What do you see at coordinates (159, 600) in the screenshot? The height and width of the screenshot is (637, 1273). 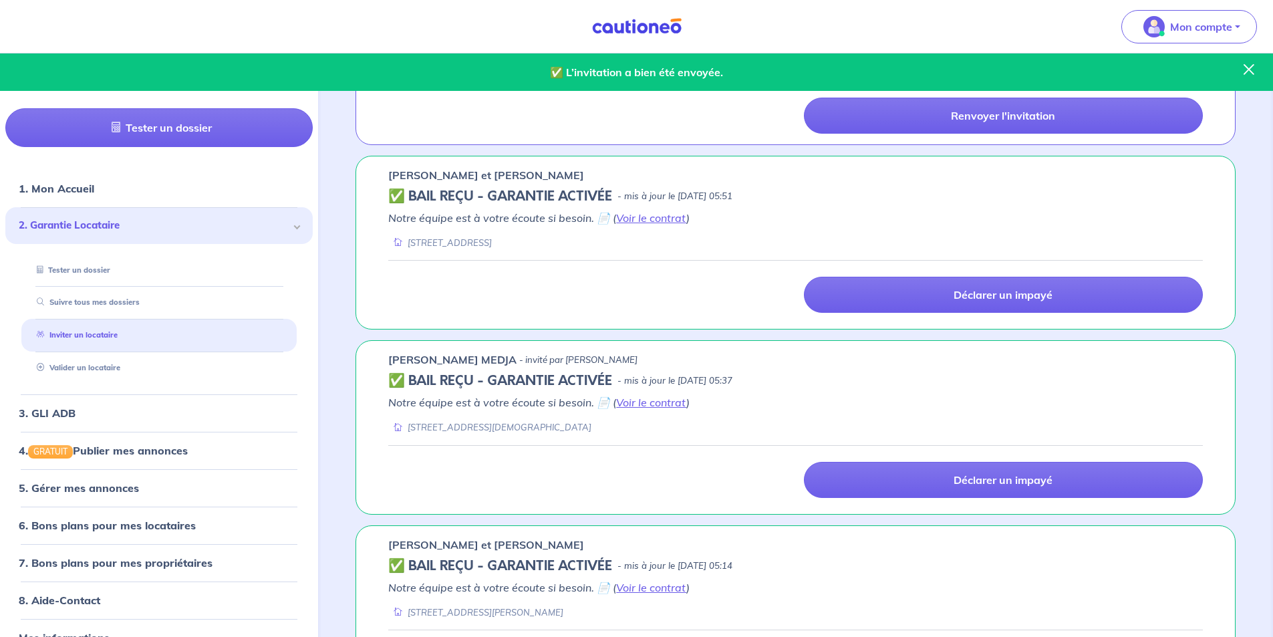 I see `div: 8. Aide-Contact` at bounding box center [159, 600].